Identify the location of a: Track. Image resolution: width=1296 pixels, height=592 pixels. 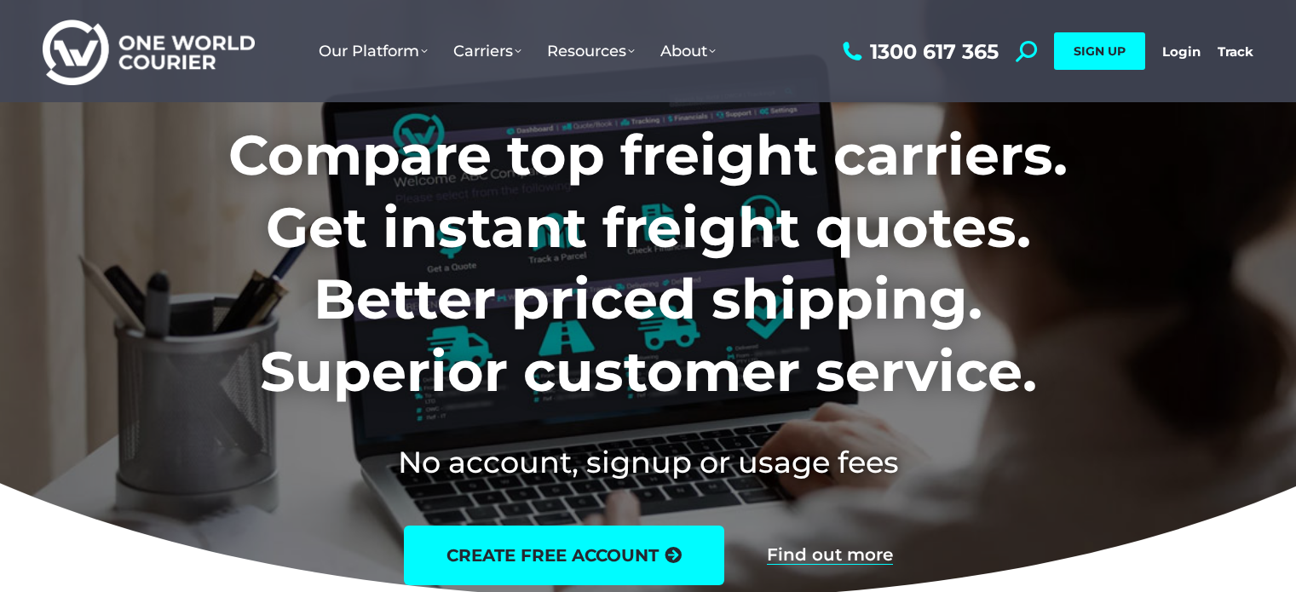
(1236, 51).